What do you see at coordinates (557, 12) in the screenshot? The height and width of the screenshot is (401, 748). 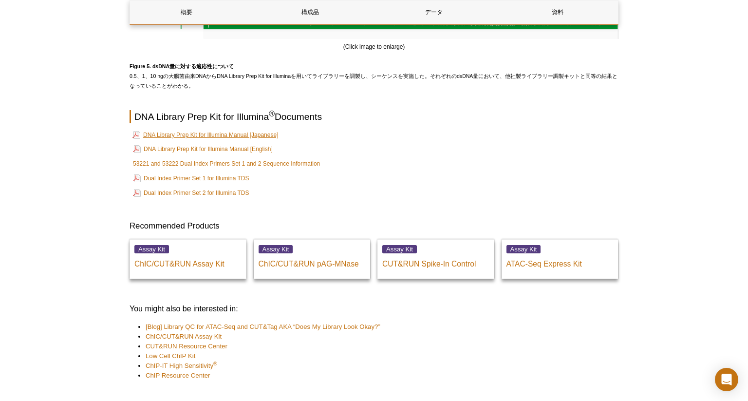 I see `a: 資料` at bounding box center [557, 12].